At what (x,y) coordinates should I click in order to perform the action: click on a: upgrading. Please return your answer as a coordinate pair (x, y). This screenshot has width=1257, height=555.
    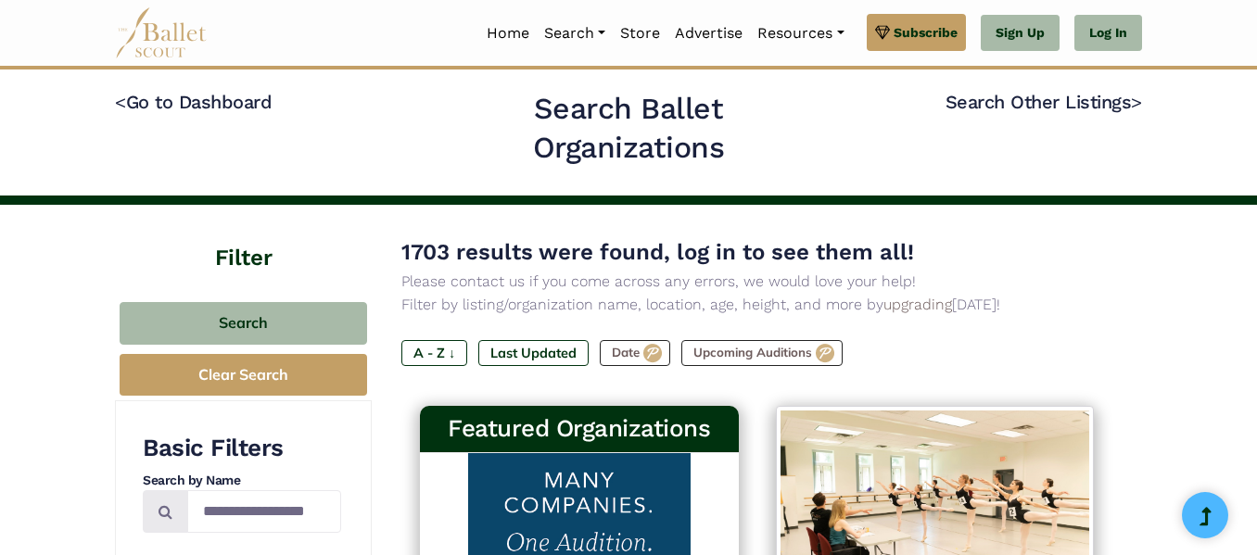
    Looking at the image, I should click on (918, 304).